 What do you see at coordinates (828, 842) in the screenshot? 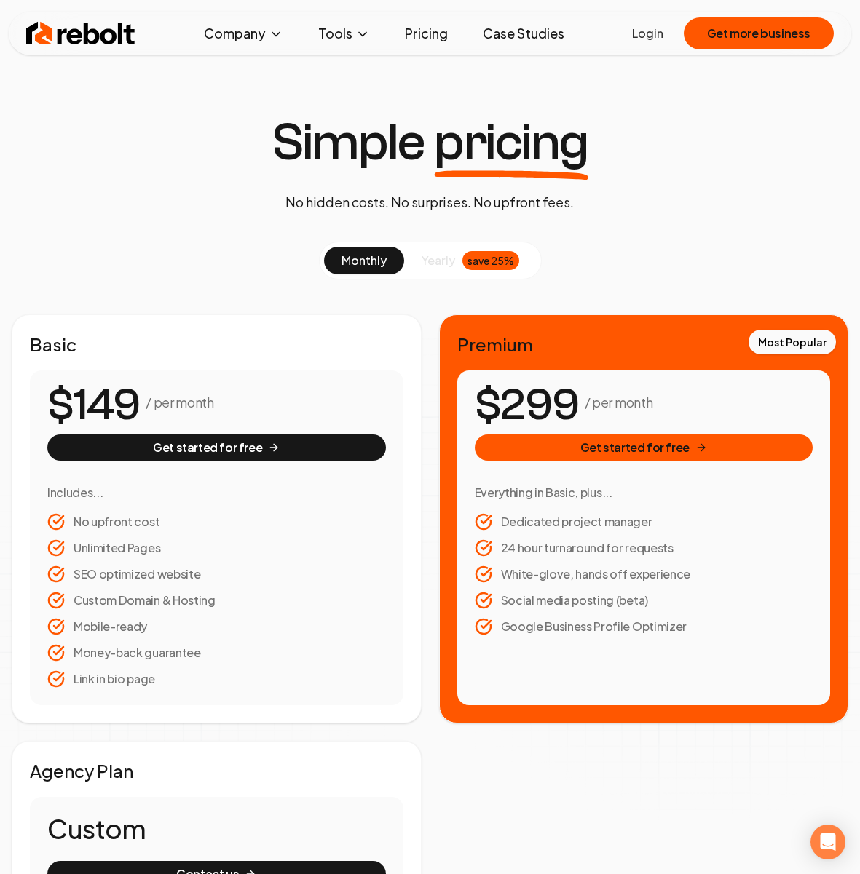
I see `div: Open Intercom Messenger` at bounding box center [828, 842].